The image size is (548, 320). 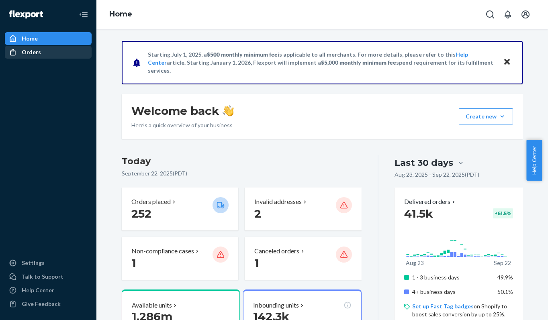 What do you see at coordinates (41, 304) in the screenshot?
I see `div: Give Feedback` at bounding box center [41, 304].